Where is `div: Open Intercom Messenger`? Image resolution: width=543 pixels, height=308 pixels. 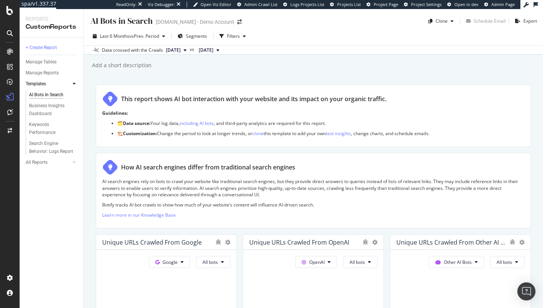 div: Open Intercom Messenger is located at coordinates (526, 291).